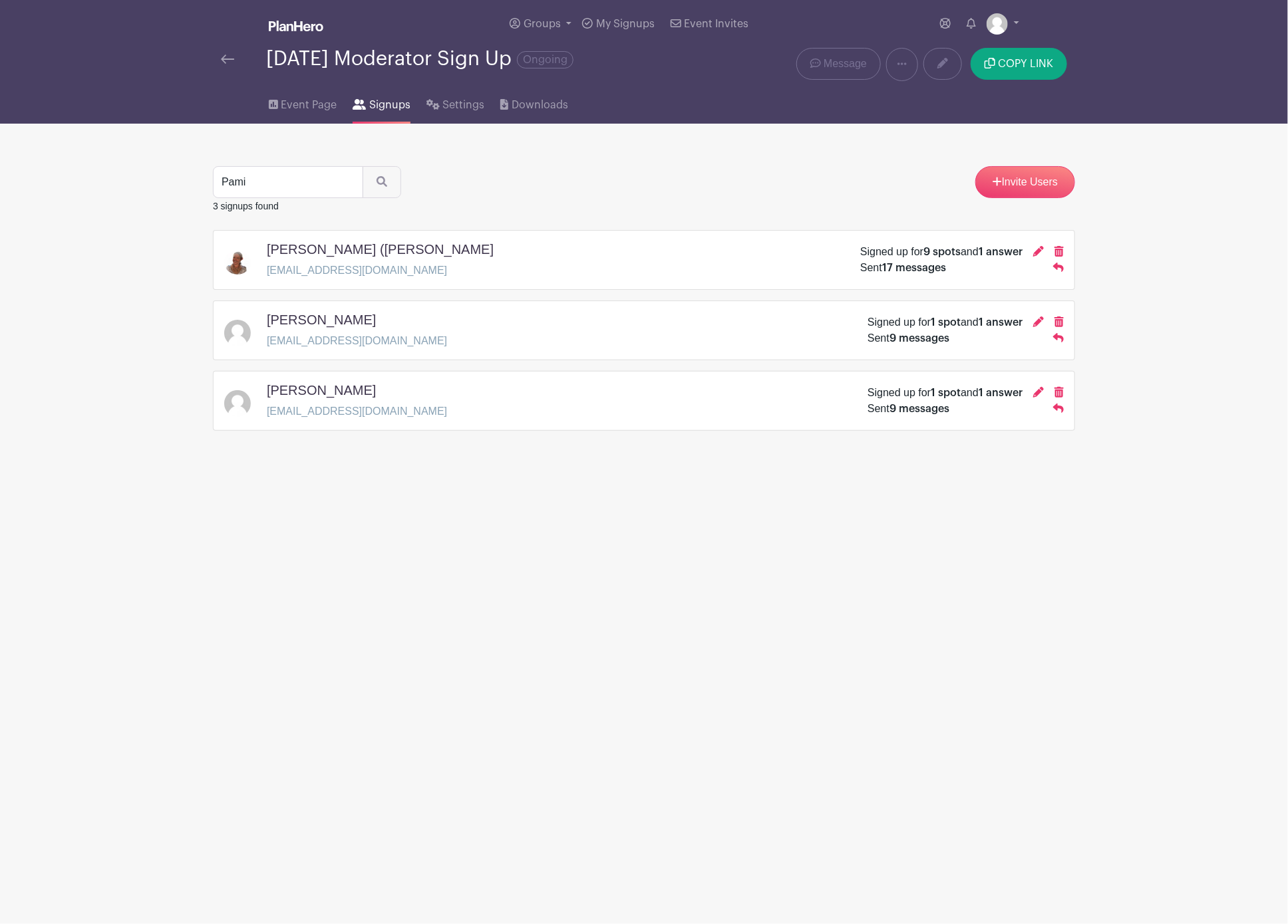 The width and height of the screenshot is (1288, 924). I want to click on span: COPY LINK, so click(1025, 64).